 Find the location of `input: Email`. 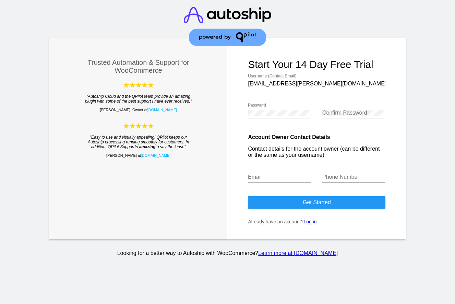

input: Email is located at coordinates (279, 177).